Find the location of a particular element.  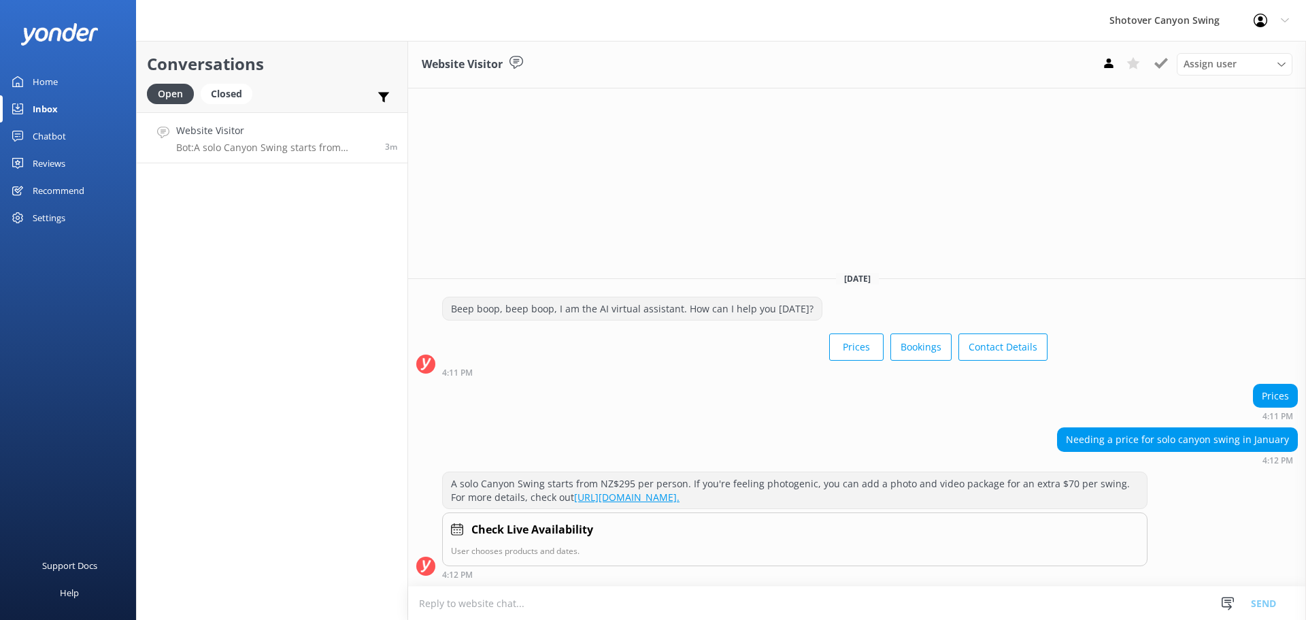

div: Open is located at coordinates (170, 94).